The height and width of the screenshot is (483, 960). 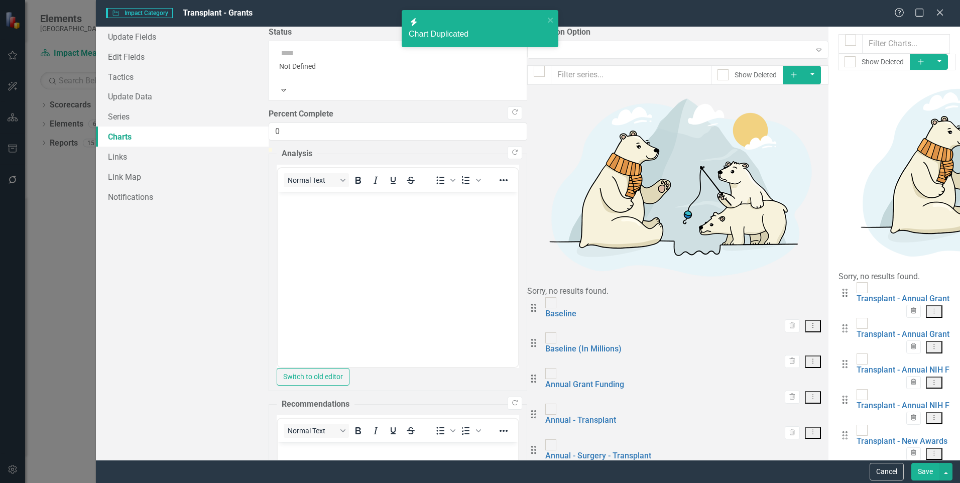 What do you see at coordinates (182, 57) in the screenshot?
I see `a: Edit Fields` at bounding box center [182, 57].